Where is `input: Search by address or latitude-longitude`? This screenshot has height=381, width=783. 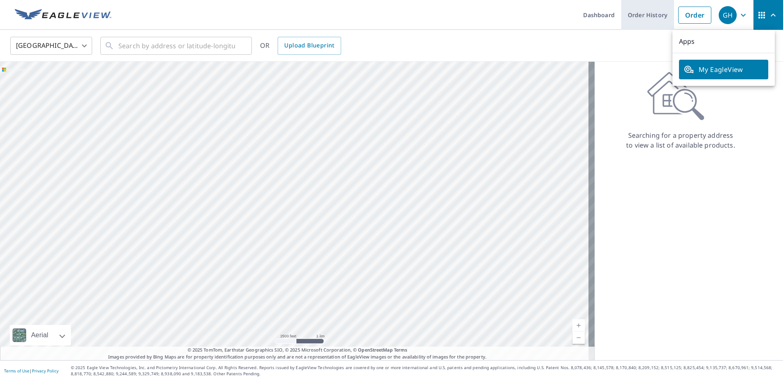 input: Search by address or latitude-longitude is located at coordinates (176, 46).